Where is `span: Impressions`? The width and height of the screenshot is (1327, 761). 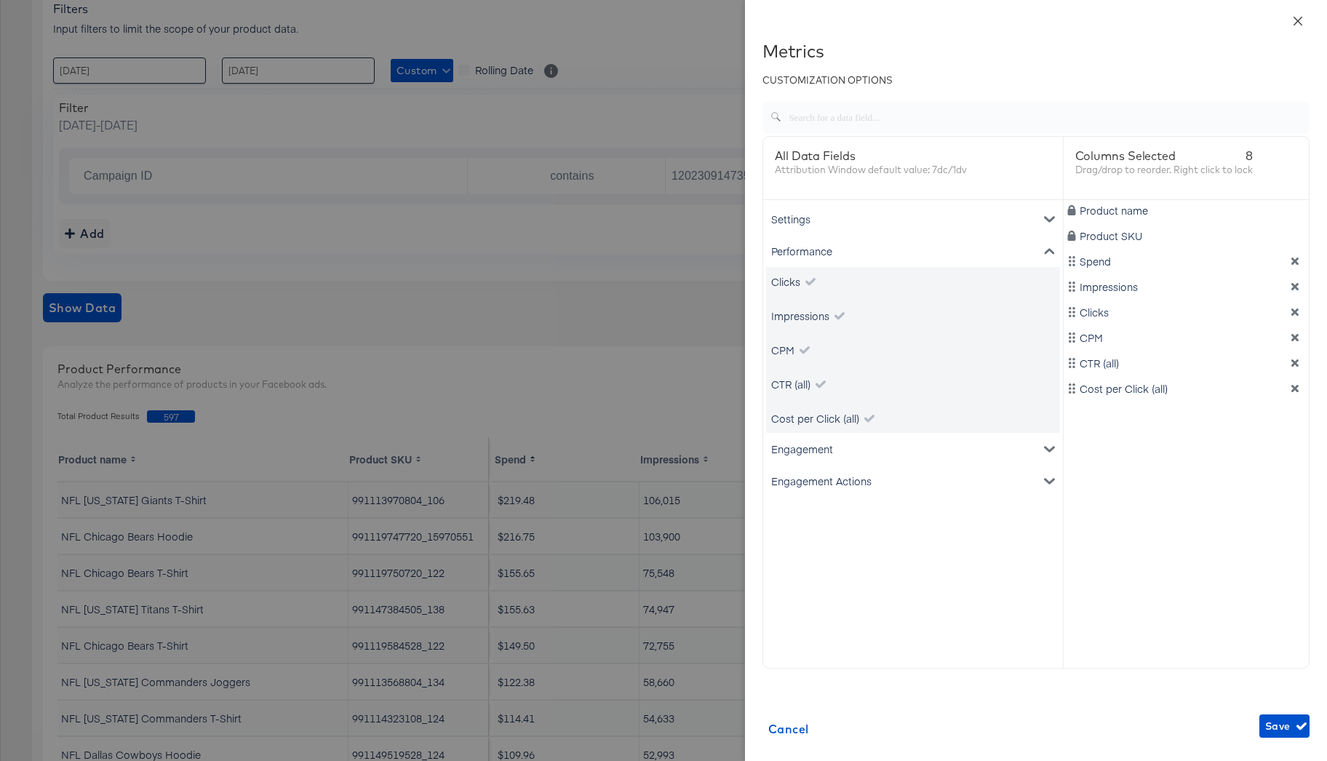 span: Impressions is located at coordinates (1109, 287).